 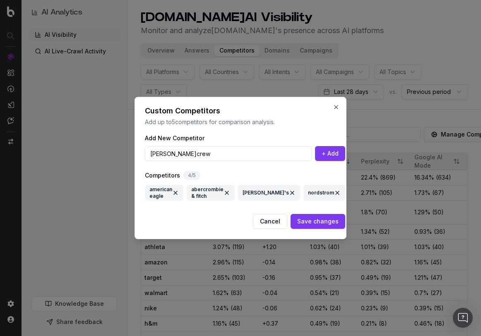 I want to click on button: Save changes, so click(x=318, y=222).